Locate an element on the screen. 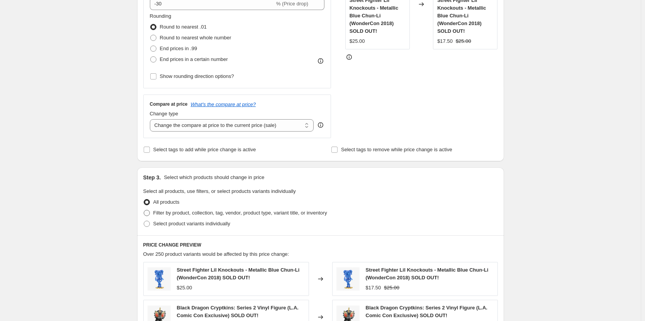  span: Change type is located at coordinates (164, 113).